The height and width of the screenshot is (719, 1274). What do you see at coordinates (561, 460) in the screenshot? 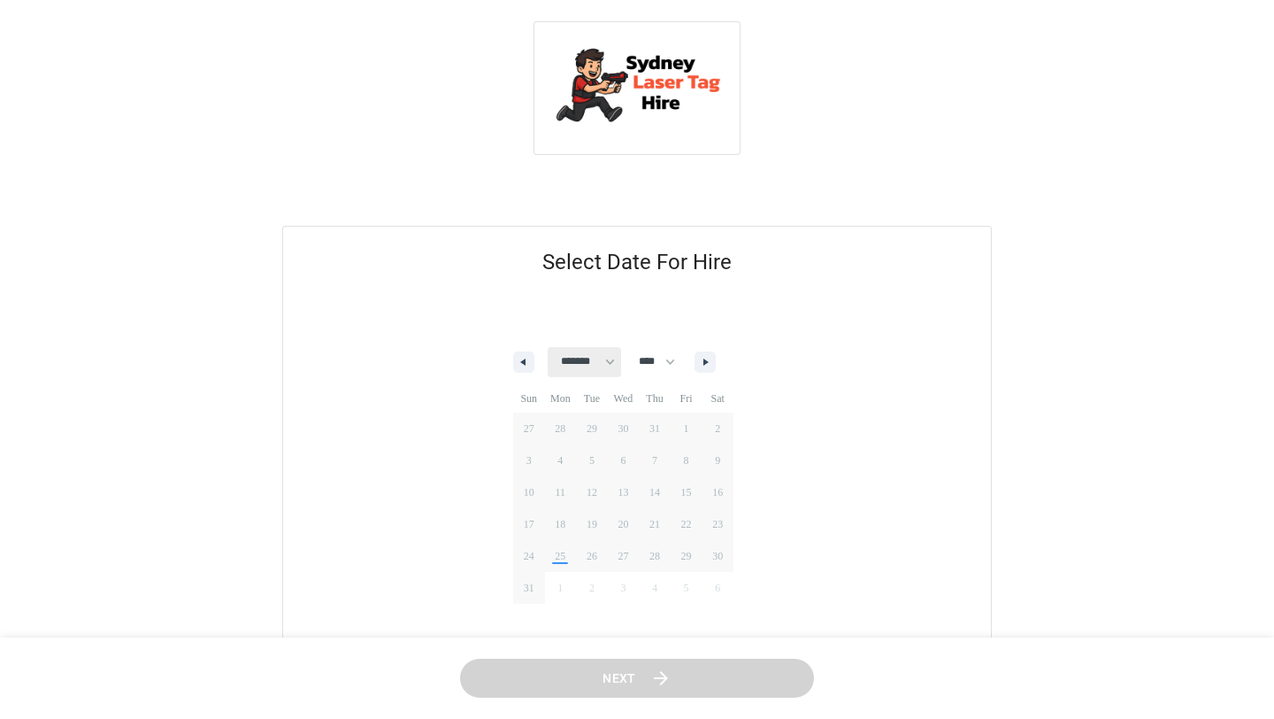
I see `button: 4` at bounding box center [561, 460].